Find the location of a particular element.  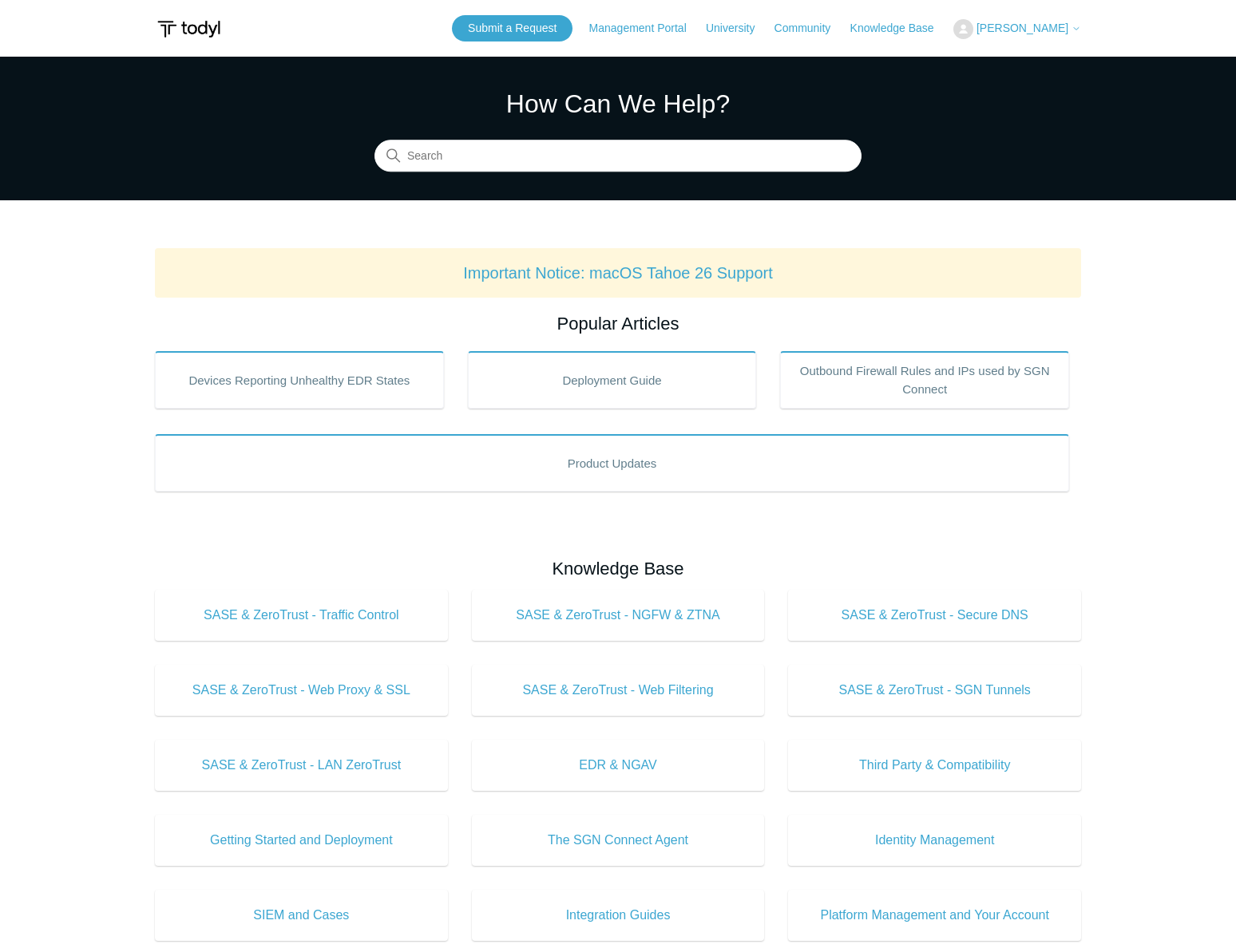

a: SASE & ZeroTrust - LAN ZeroTrust is located at coordinates (301, 765).